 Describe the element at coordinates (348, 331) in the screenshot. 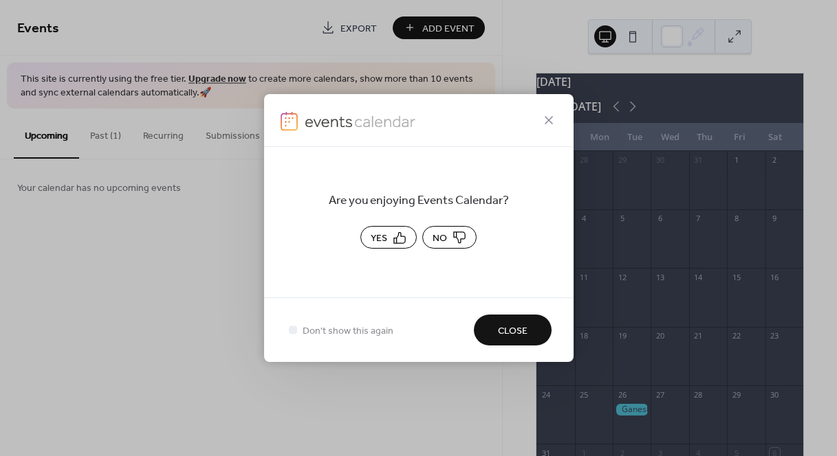

I see `span: Don't show this again` at that location.